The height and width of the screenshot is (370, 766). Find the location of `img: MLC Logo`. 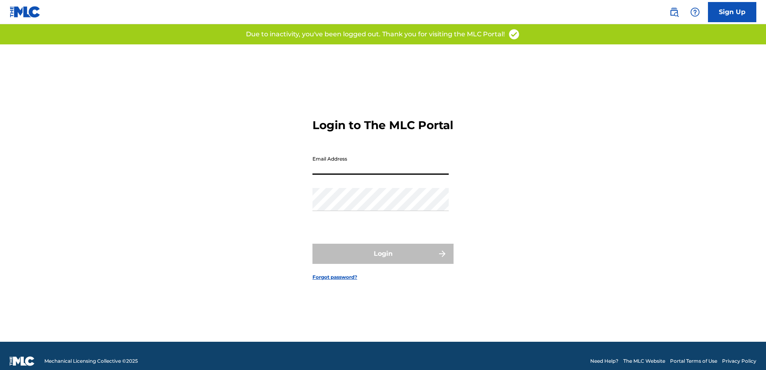

img: MLC Logo is located at coordinates (25, 12).